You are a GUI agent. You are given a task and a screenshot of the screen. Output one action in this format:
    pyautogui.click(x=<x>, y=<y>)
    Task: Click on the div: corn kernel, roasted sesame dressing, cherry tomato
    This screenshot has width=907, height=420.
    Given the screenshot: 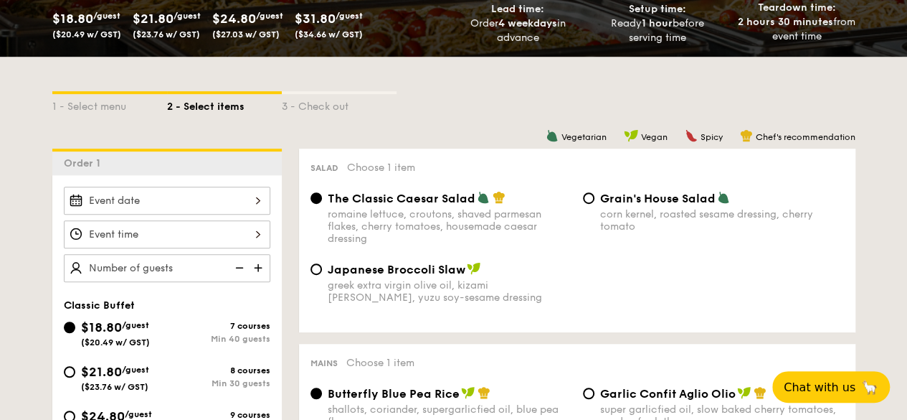 What is the action you would take?
    pyautogui.click(x=722, y=220)
    